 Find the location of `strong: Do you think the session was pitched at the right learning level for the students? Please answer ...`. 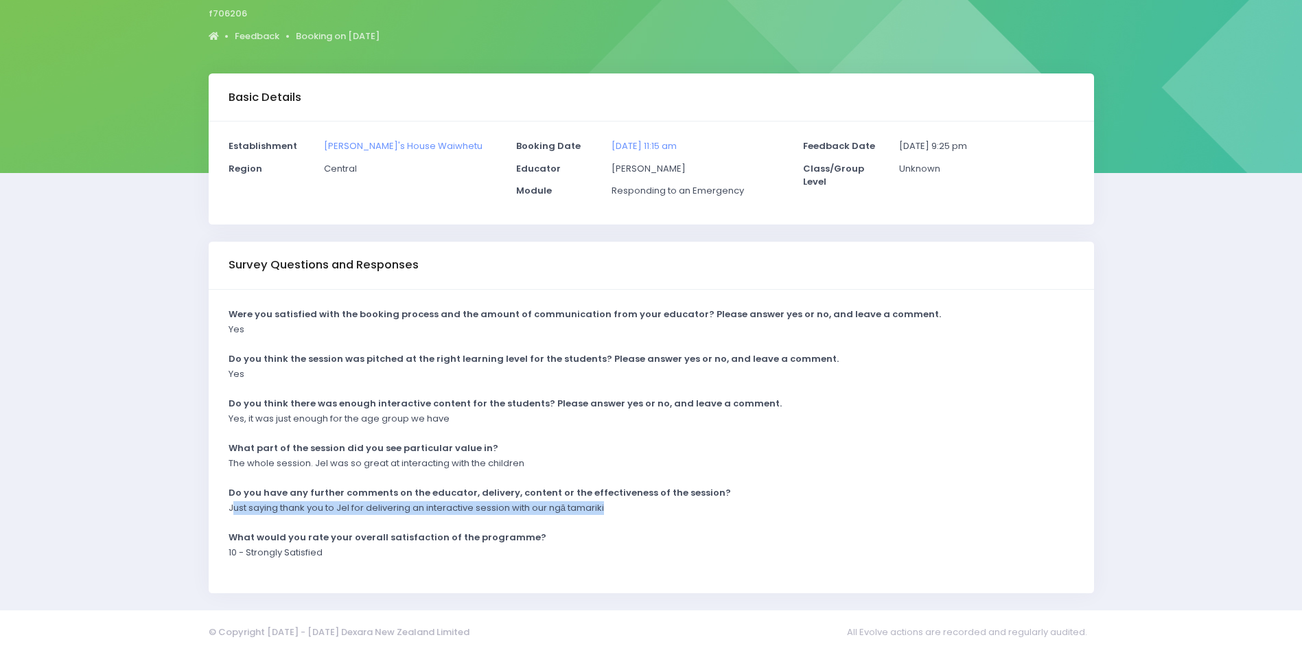

strong: Do you think the session was pitched at the right learning level for the students? Please answer ... is located at coordinates (533, 358).